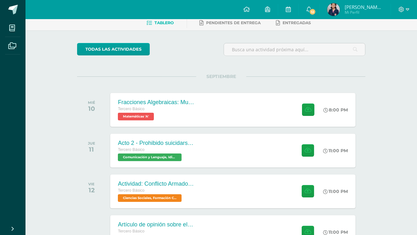 The image size is (417, 235). Describe the element at coordinates (156, 225) in the screenshot. I see `div: Artículo de opinión sobre el Conflicto Armado Interno` at that location.